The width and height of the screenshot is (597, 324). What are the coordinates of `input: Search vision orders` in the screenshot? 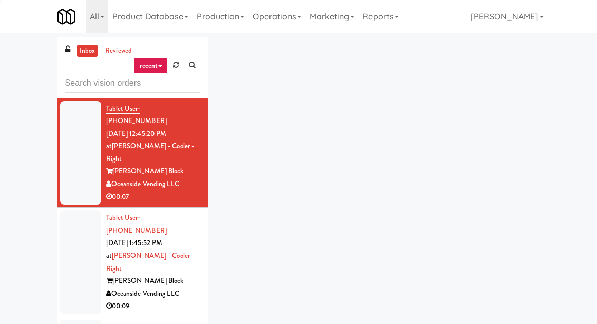 It's located at (132, 83).